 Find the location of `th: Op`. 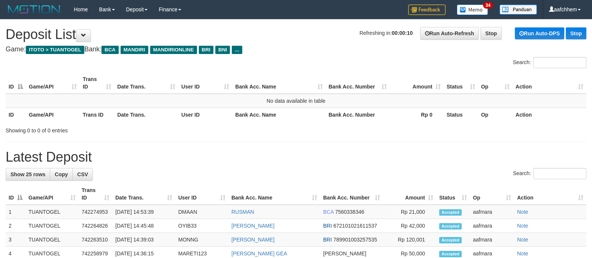

th: Op is located at coordinates (495, 114).